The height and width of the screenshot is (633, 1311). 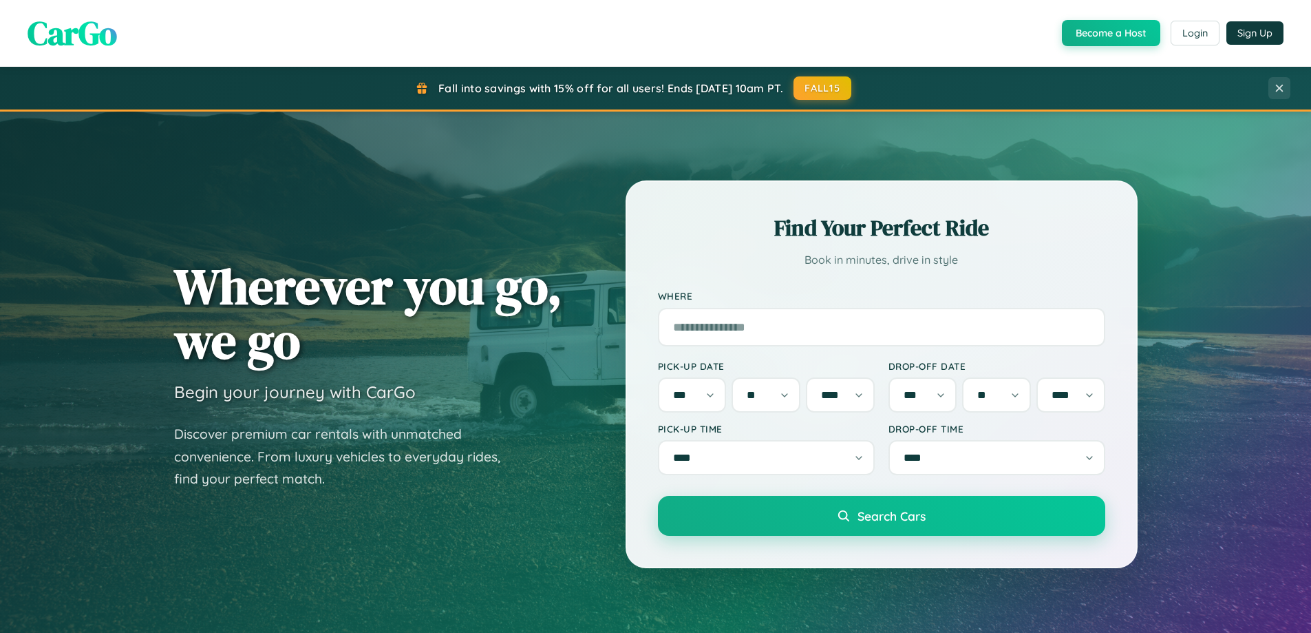 What do you see at coordinates (72, 33) in the screenshot?
I see `span: CarGo` at bounding box center [72, 33].